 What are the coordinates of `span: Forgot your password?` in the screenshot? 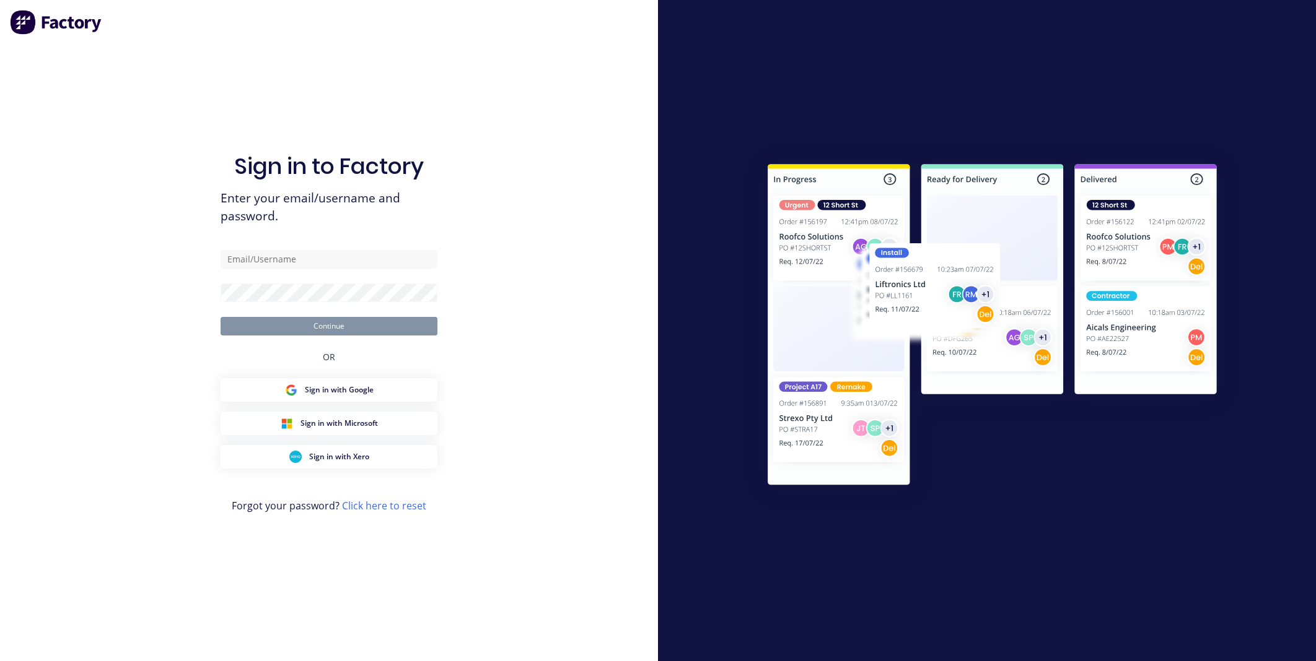 It's located at (329, 506).